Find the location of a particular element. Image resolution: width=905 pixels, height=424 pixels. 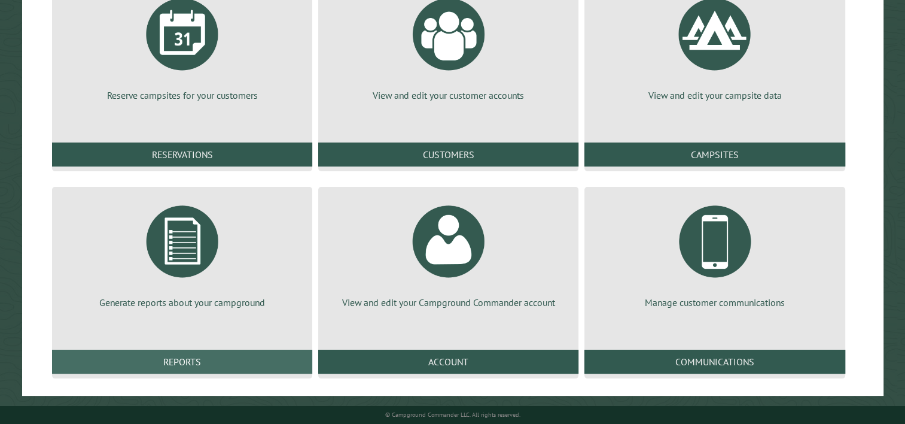

a: Communications is located at coordinates (714, 361).